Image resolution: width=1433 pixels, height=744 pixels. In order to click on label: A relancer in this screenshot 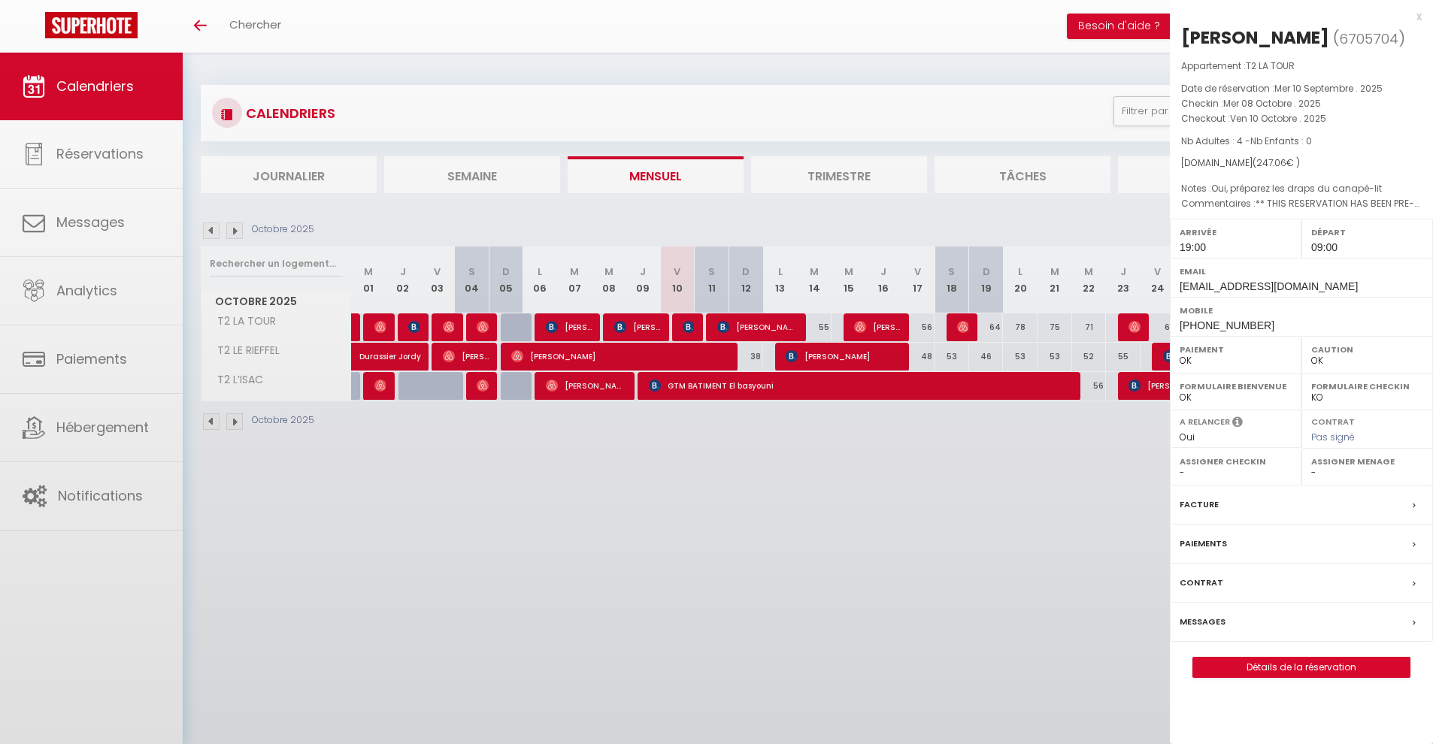, I will do `click(1204, 422)`.